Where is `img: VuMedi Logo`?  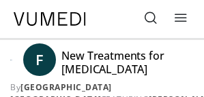
img: VuMedi Logo is located at coordinates (50, 19).